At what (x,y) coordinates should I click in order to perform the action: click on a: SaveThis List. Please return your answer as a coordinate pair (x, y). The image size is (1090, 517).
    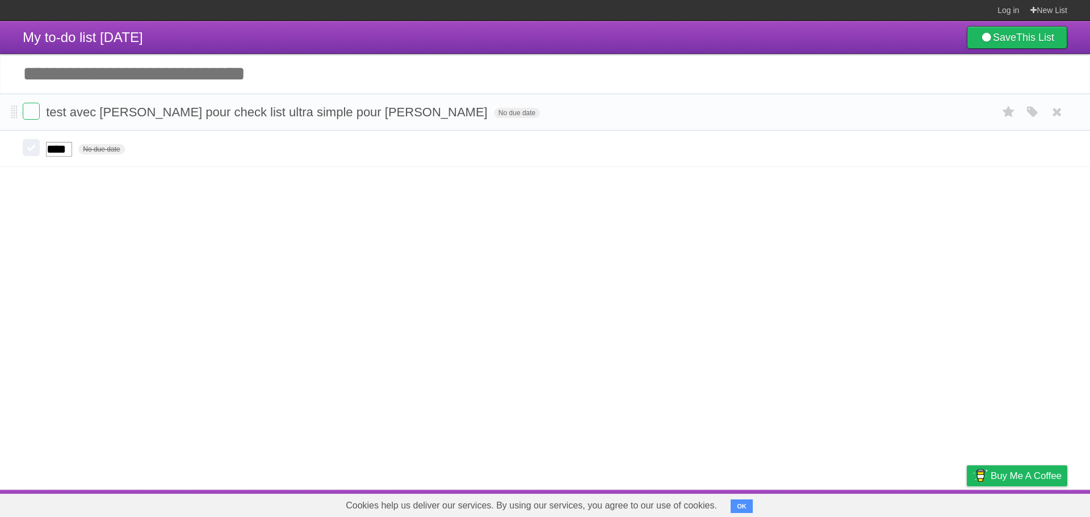
    Looking at the image, I should click on (1017, 37).